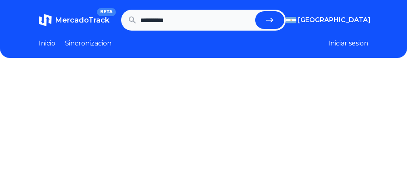  Describe the element at coordinates (106, 12) in the screenshot. I see `span: BETA` at that location.